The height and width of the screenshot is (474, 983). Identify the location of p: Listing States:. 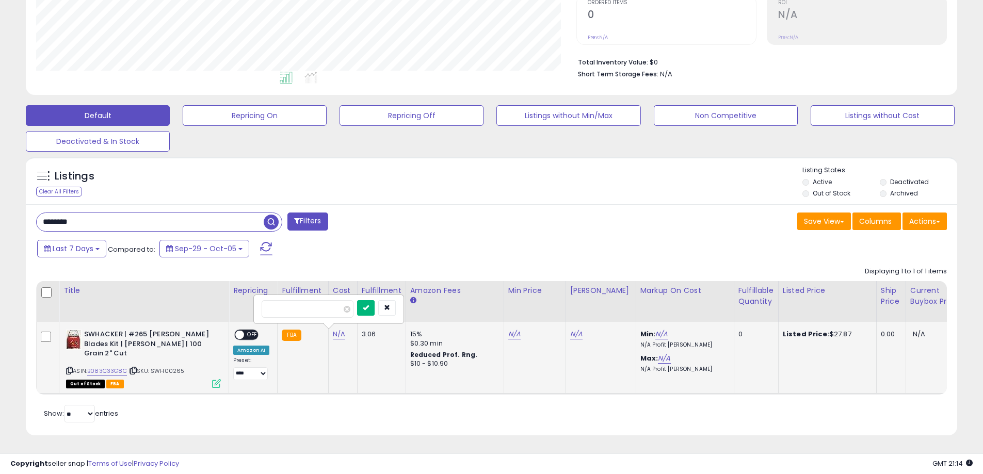
(880, 170).